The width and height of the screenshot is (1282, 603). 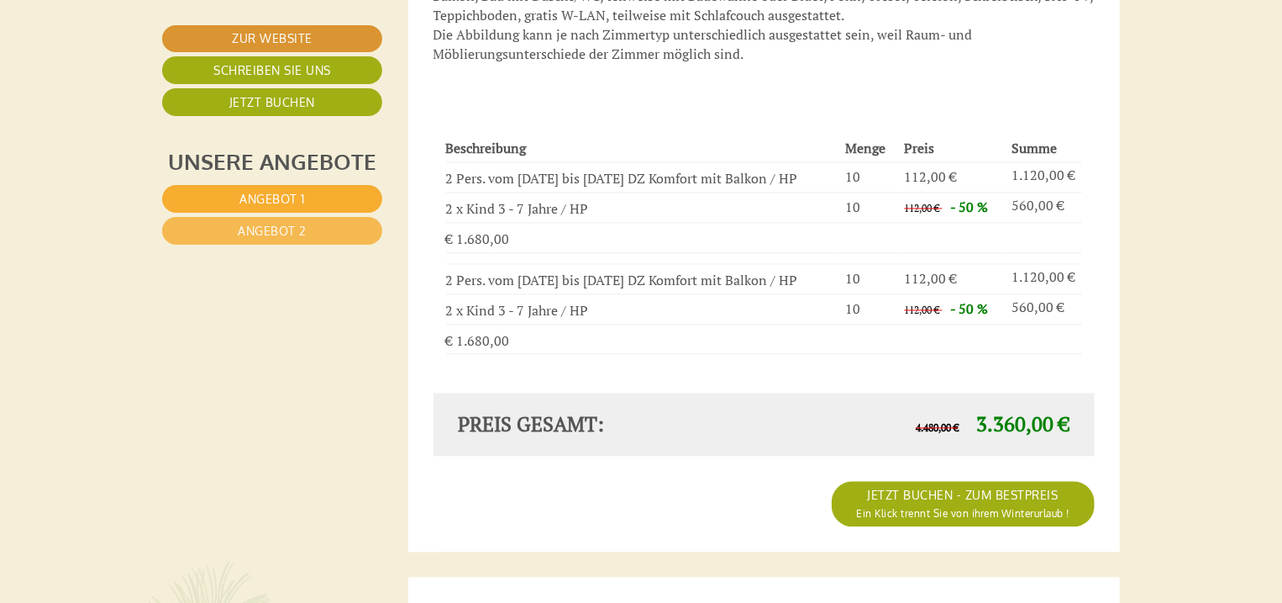 I want to click on span: 4.480,00 €, so click(x=937, y=427).